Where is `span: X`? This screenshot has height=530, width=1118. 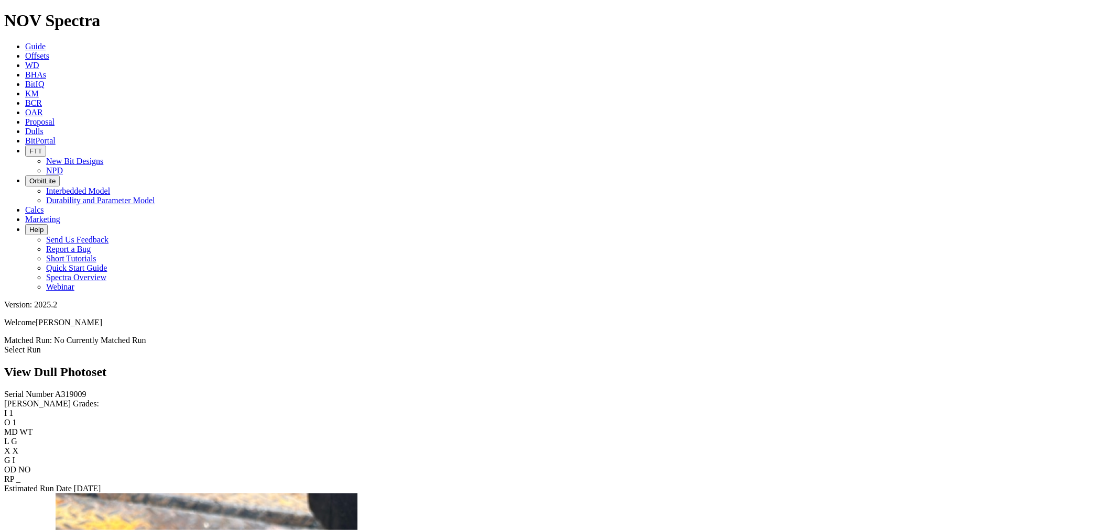 span: X is located at coordinates (16, 451).